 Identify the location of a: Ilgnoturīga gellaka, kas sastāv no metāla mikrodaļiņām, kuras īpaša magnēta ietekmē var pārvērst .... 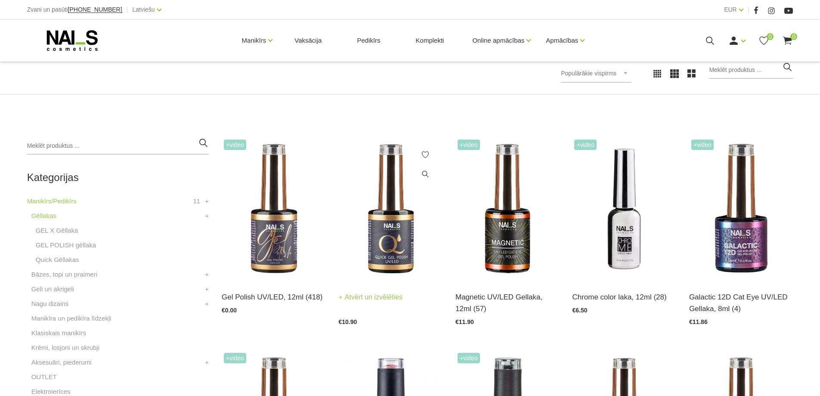
(507, 209).